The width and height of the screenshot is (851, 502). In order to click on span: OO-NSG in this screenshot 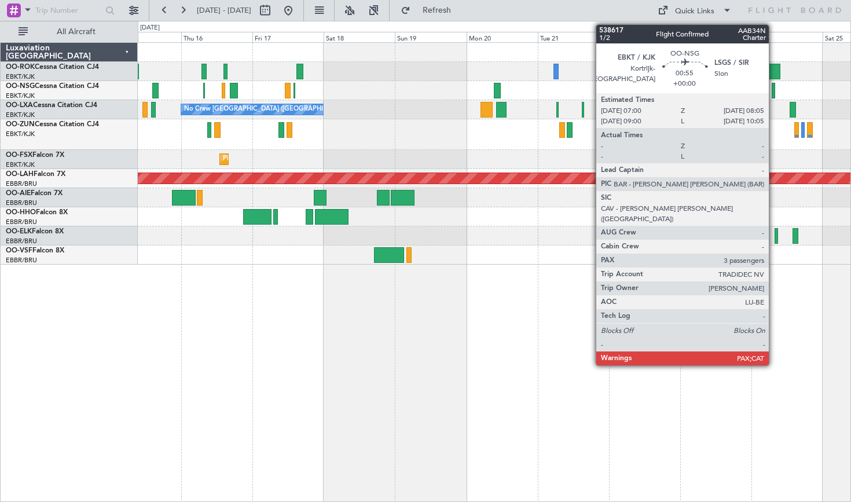, I will do `click(20, 86)`.